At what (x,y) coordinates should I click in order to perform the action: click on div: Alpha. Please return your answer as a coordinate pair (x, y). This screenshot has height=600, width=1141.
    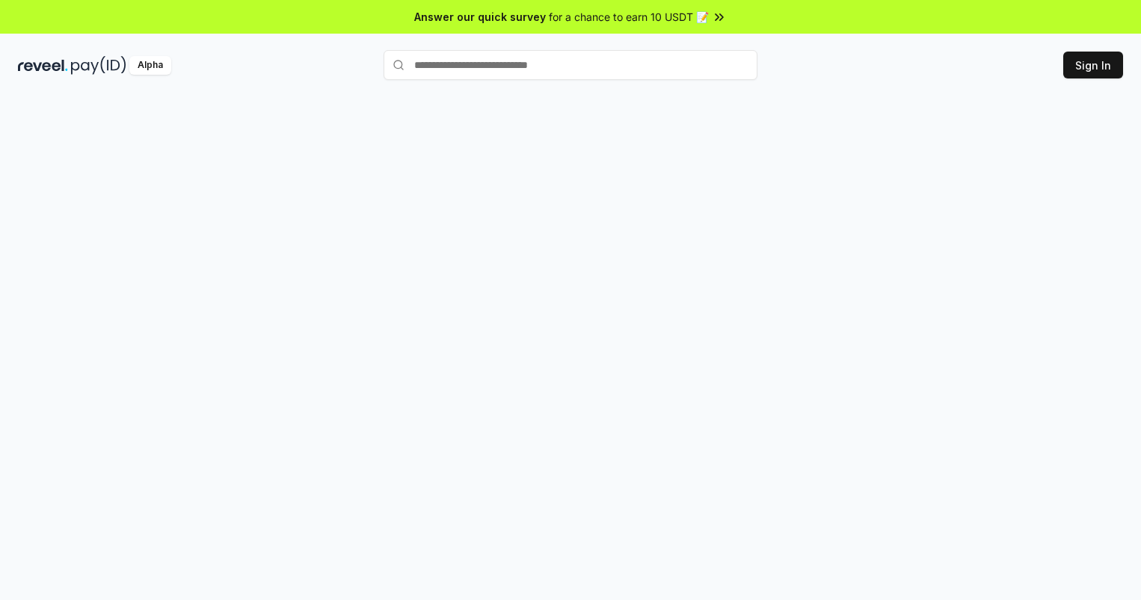
    Looking at the image, I should click on (150, 65).